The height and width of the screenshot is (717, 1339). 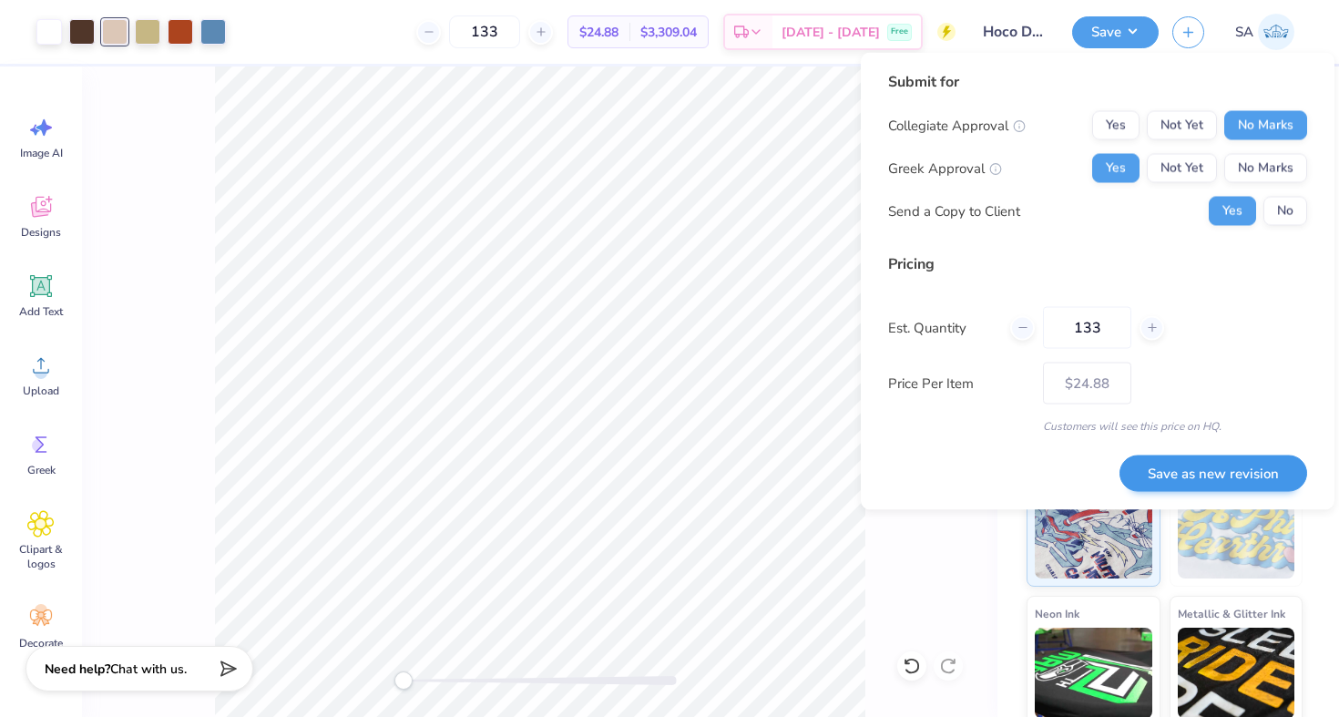 I want to click on span: Metallic & Glitter Ink, so click(x=1231, y=613).